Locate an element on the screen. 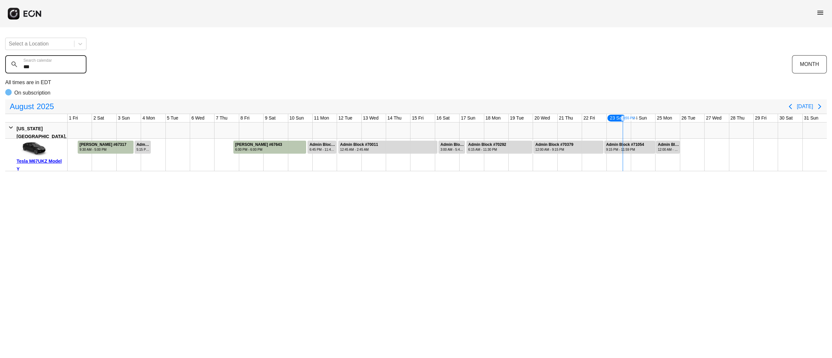 This screenshot has width=832, height=358. div: 22 Fri is located at coordinates (589, 118).